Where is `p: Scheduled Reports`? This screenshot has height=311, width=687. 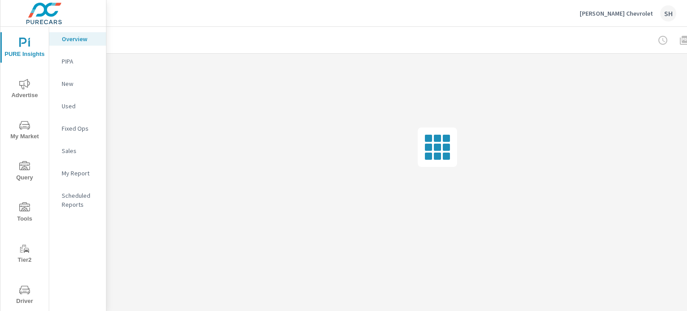
p: Scheduled Reports is located at coordinates (80, 200).